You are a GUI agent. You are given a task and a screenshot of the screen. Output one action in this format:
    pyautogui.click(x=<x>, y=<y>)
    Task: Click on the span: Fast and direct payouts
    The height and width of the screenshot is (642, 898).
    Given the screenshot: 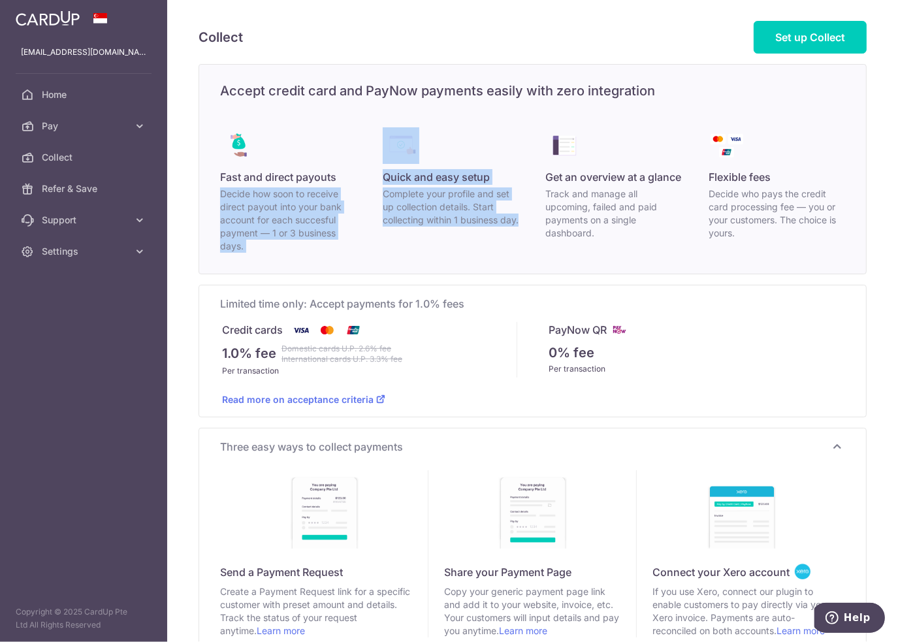 What is the action you would take?
    pyautogui.click(x=278, y=177)
    